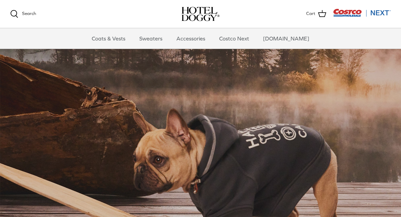  Describe the element at coordinates (362, 13) in the screenshot. I see `img: Costco Next` at that location.